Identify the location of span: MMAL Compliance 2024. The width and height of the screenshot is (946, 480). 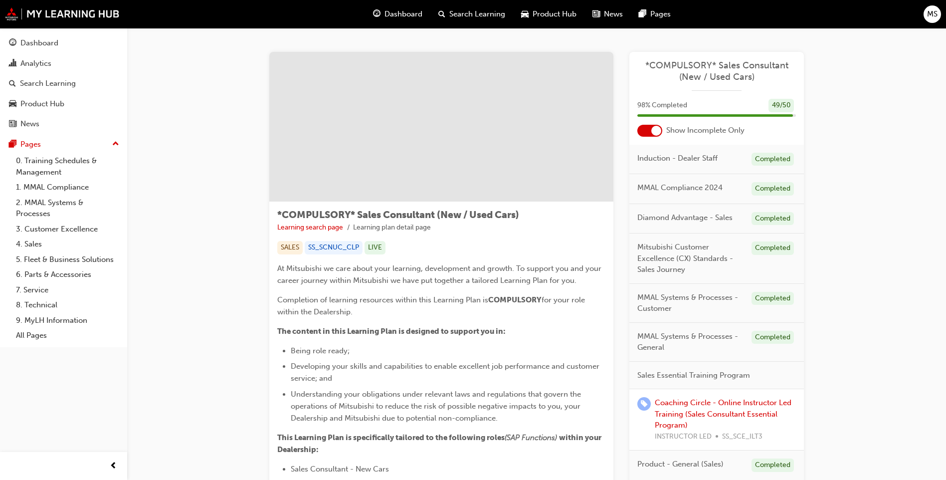
(680, 187).